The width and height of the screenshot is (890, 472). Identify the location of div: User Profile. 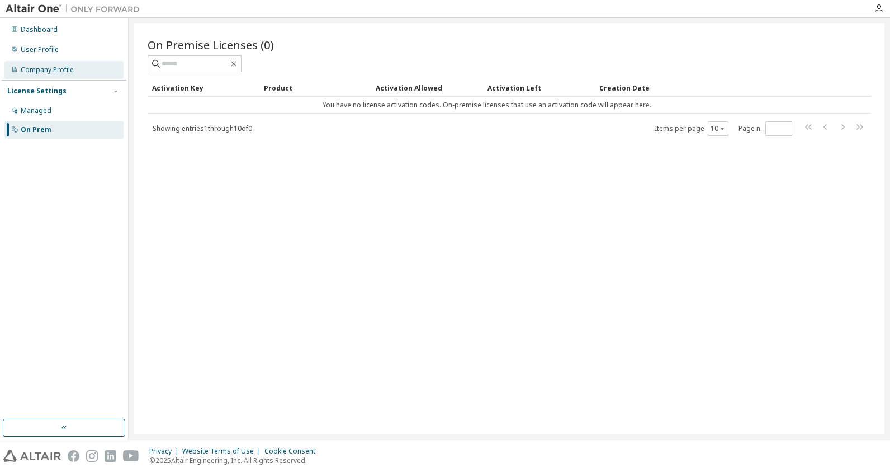
(40, 50).